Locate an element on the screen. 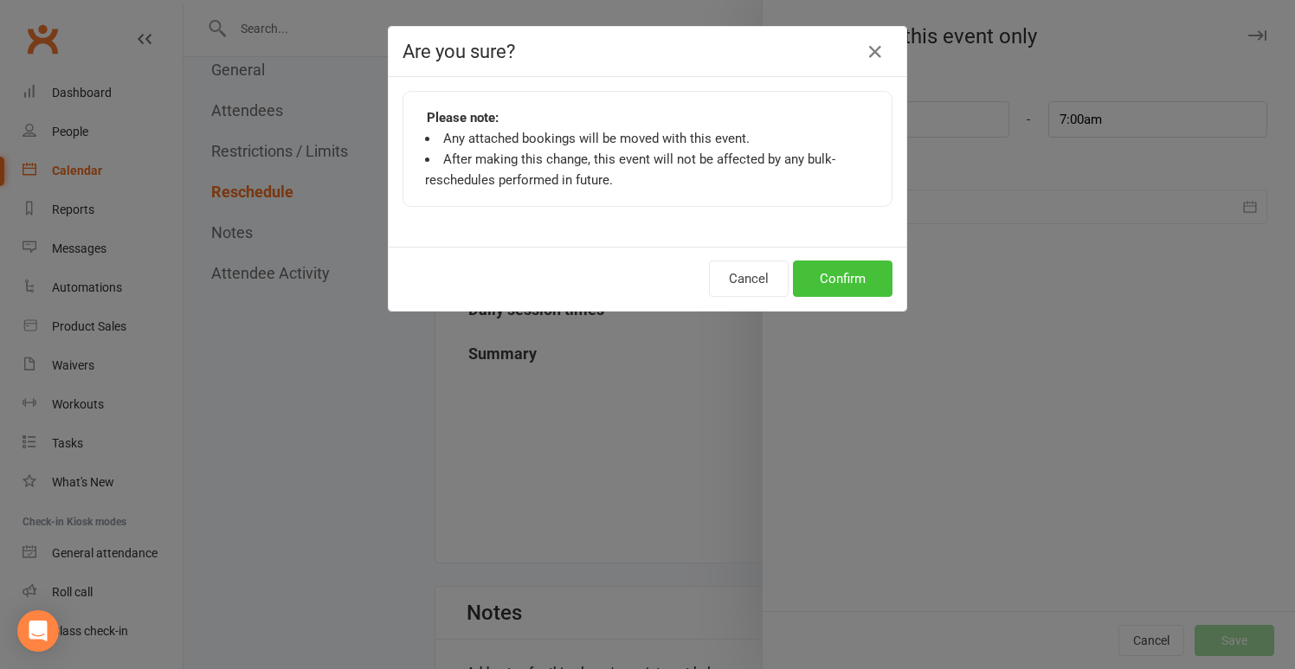 The image size is (1295, 669). div: Open Intercom Messenger is located at coordinates (38, 631).